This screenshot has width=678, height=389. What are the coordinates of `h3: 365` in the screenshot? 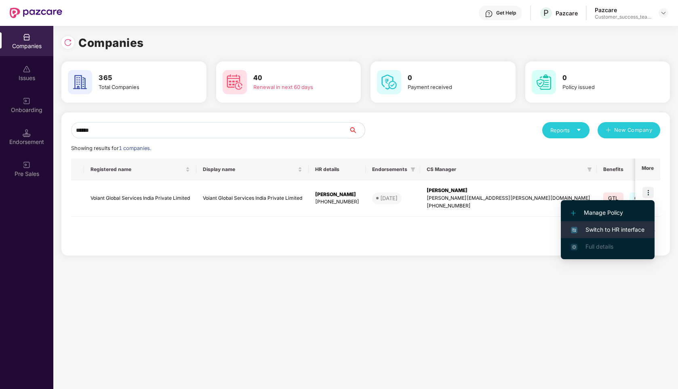 It's located at (142, 78).